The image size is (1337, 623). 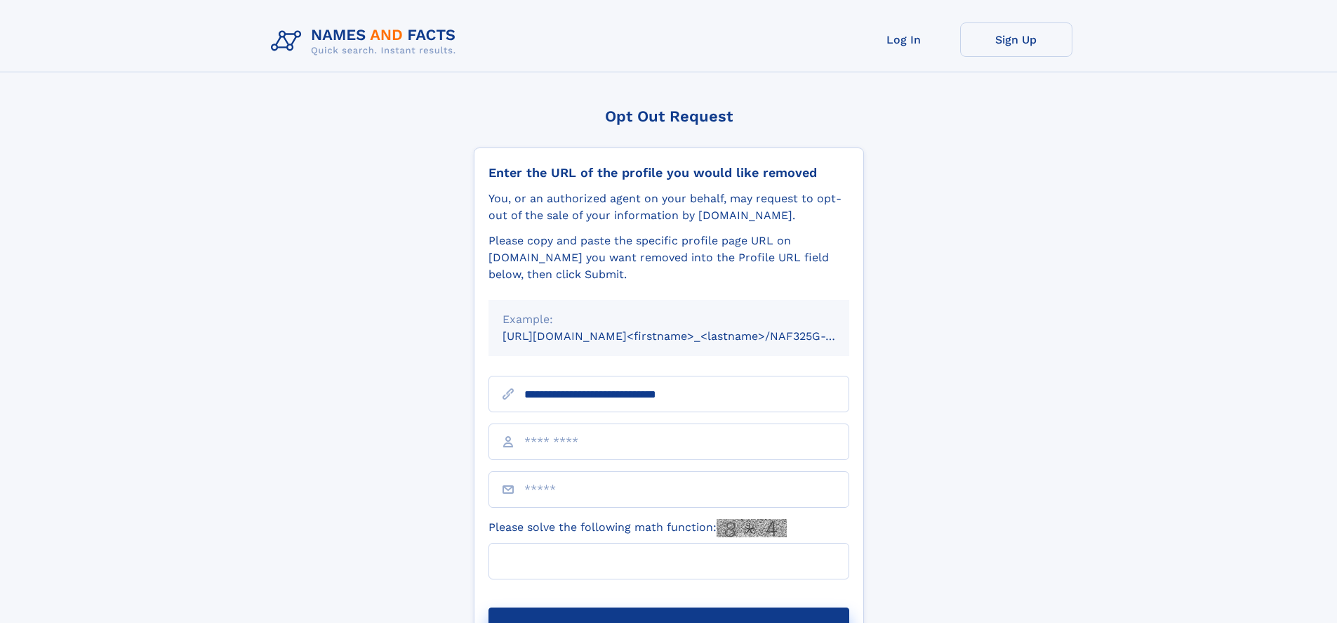 I want to click on div: Enter the URL of the profile you would like removed, so click(x=669, y=173).